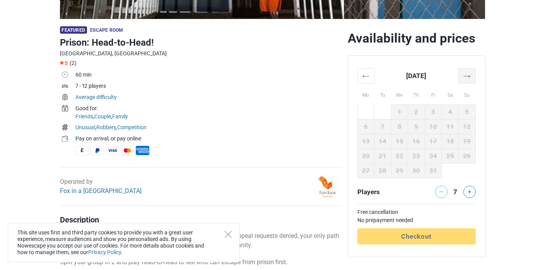 This screenshot has width=545, height=270. I want to click on td: 19, so click(467, 141).